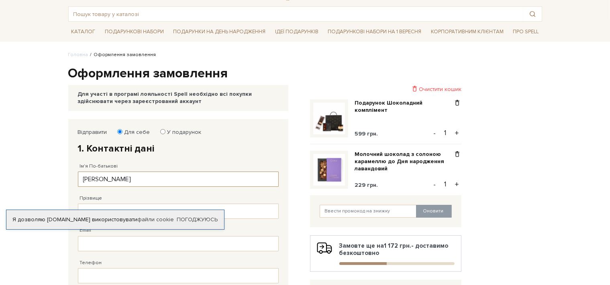 The width and height of the screenshot is (610, 285). Describe the element at coordinates (305, 74) in the screenshot. I see `h1: Оформлення замовлення` at that location.